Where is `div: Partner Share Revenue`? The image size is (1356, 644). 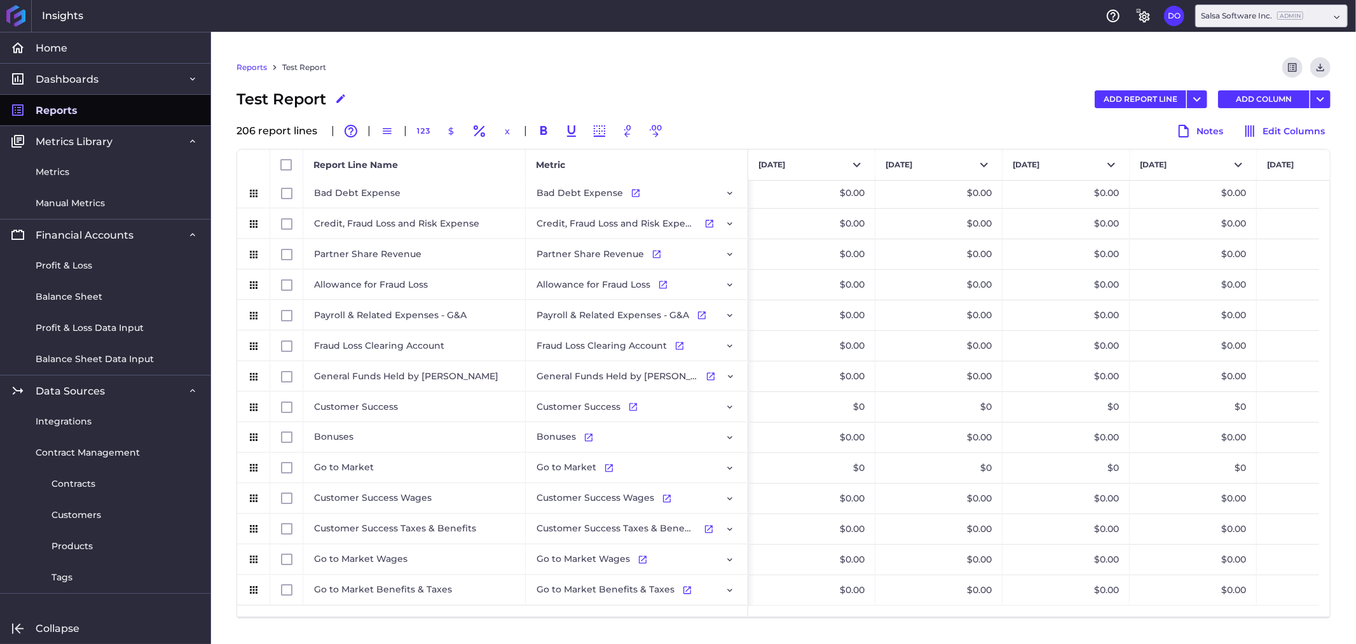 div: Partner Share Revenue is located at coordinates (415, 254).